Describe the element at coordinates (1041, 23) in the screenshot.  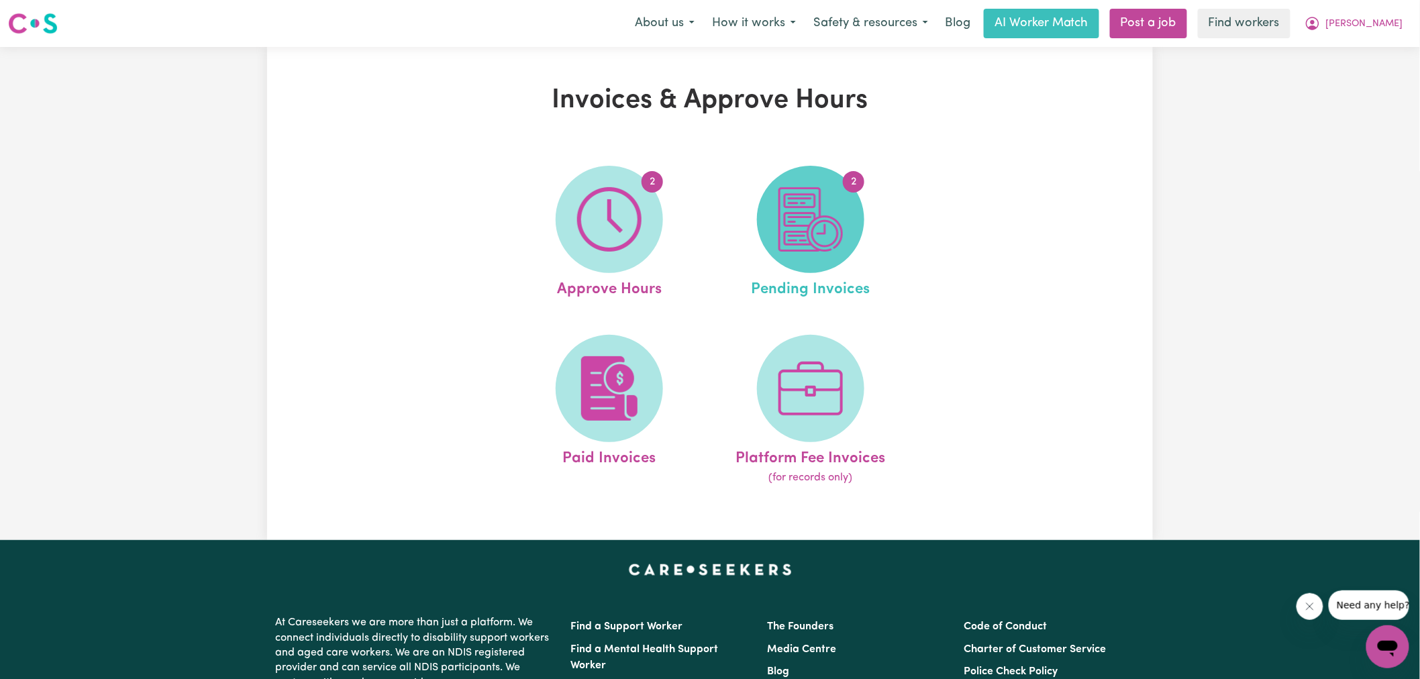
I see `a: AI Worker Match` at that location.